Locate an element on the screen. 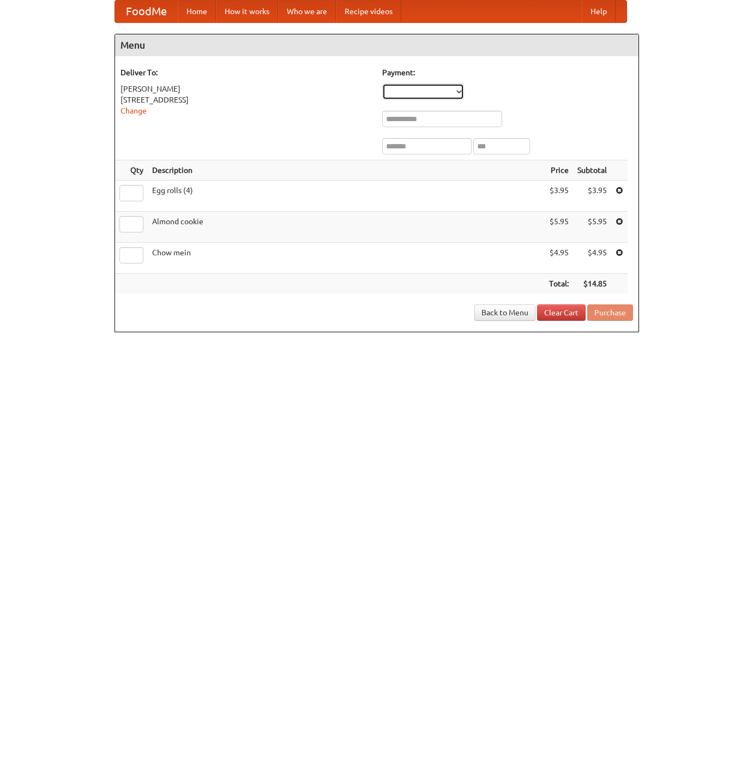  a: Back to Menu is located at coordinates (505, 312).